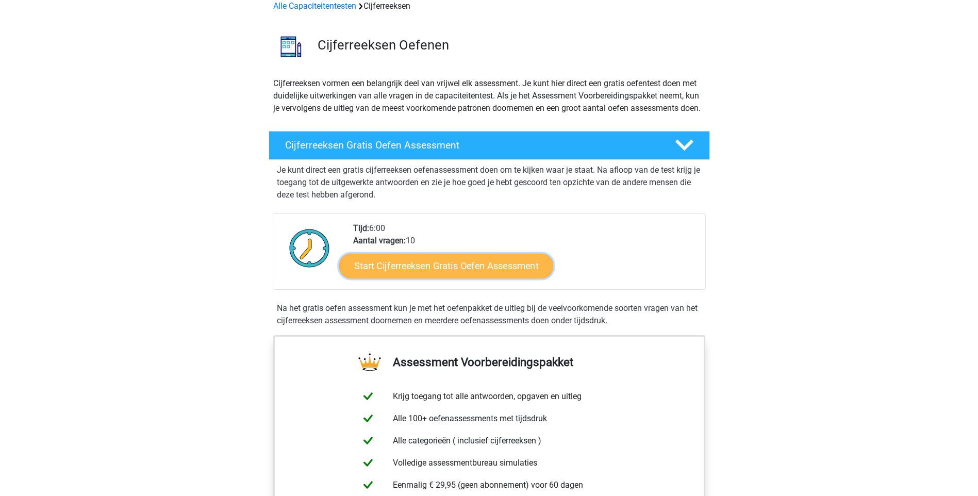 The image size is (978, 496). What do you see at coordinates (361, 228) in the screenshot?
I see `b: Tijd:` at bounding box center [361, 228].